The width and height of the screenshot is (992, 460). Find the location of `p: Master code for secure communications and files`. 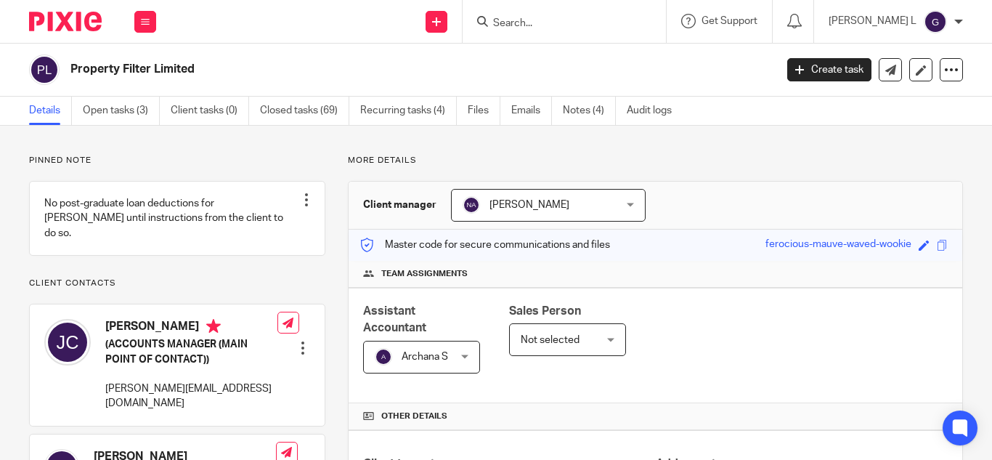

p: Master code for secure communications and files is located at coordinates (484, 245).